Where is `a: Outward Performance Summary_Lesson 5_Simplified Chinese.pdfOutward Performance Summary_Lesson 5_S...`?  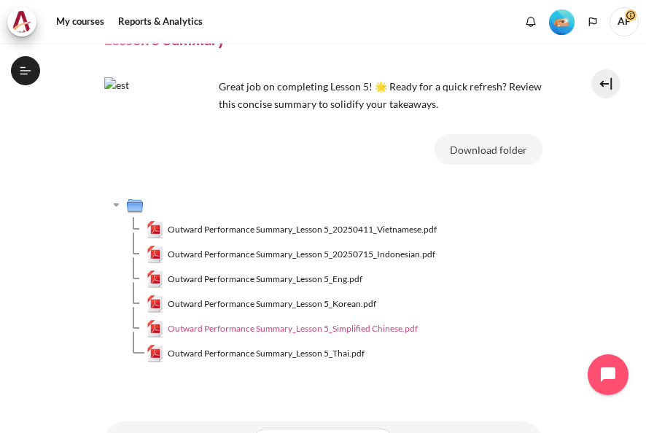 a: Outward Performance Summary_Lesson 5_Simplified Chinese.pdfOutward Performance Summary_Lesson 5_S... is located at coordinates (282, 329).